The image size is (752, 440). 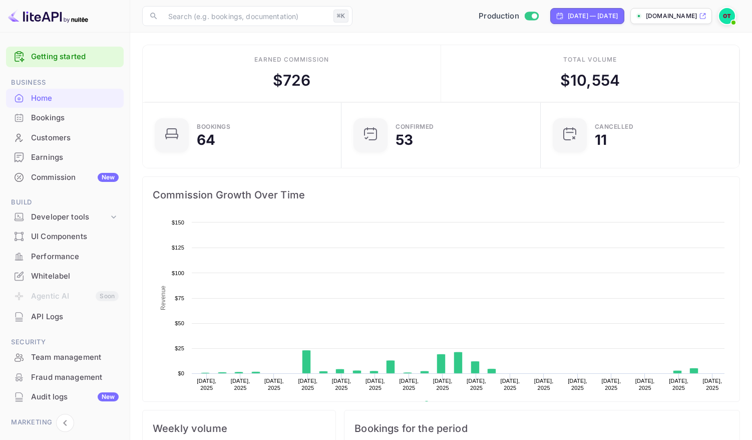 What do you see at coordinates (65, 275) in the screenshot?
I see `a: Whitelabel` at bounding box center [65, 275].